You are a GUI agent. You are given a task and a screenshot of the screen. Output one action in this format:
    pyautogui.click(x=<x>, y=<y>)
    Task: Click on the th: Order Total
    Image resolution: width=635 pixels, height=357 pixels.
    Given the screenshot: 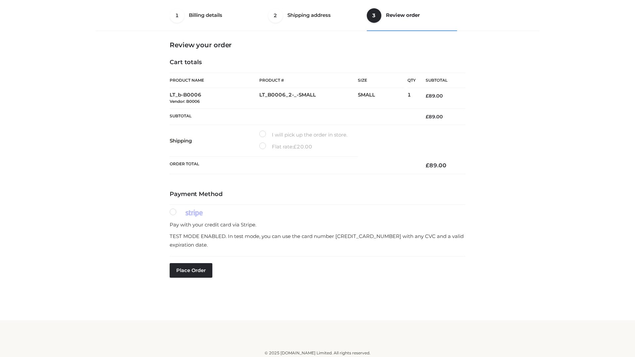 What is the action you would take?
    pyautogui.click(x=293, y=165)
    